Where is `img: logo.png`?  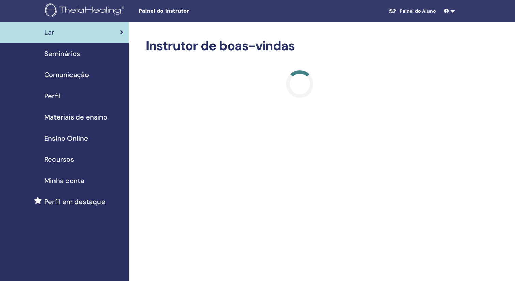
img: logo.png is located at coordinates (86, 11).